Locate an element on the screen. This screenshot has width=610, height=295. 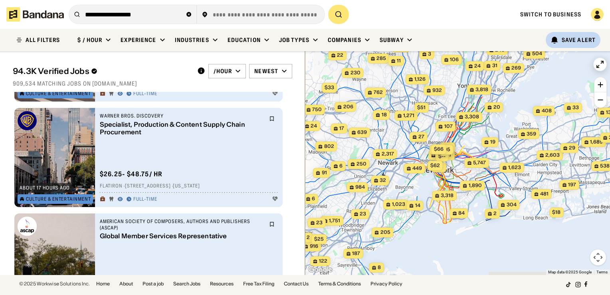
span: $33 is located at coordinates (329, 87).